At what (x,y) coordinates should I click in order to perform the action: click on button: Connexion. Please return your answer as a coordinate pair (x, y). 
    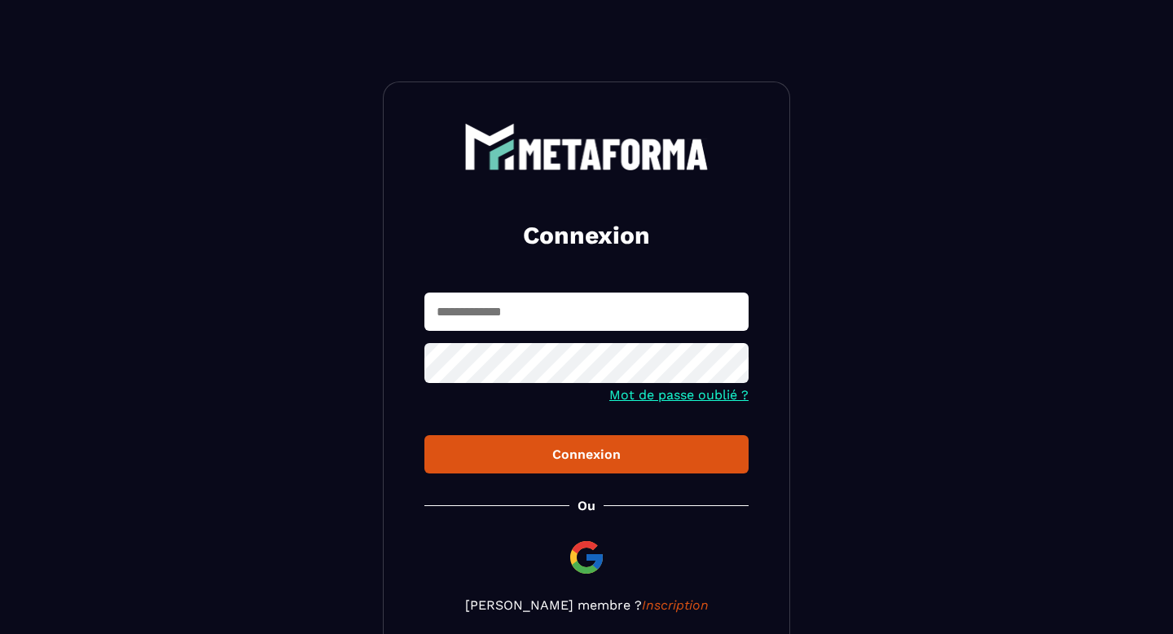
    Looking at the image, I should click on (586, 454).